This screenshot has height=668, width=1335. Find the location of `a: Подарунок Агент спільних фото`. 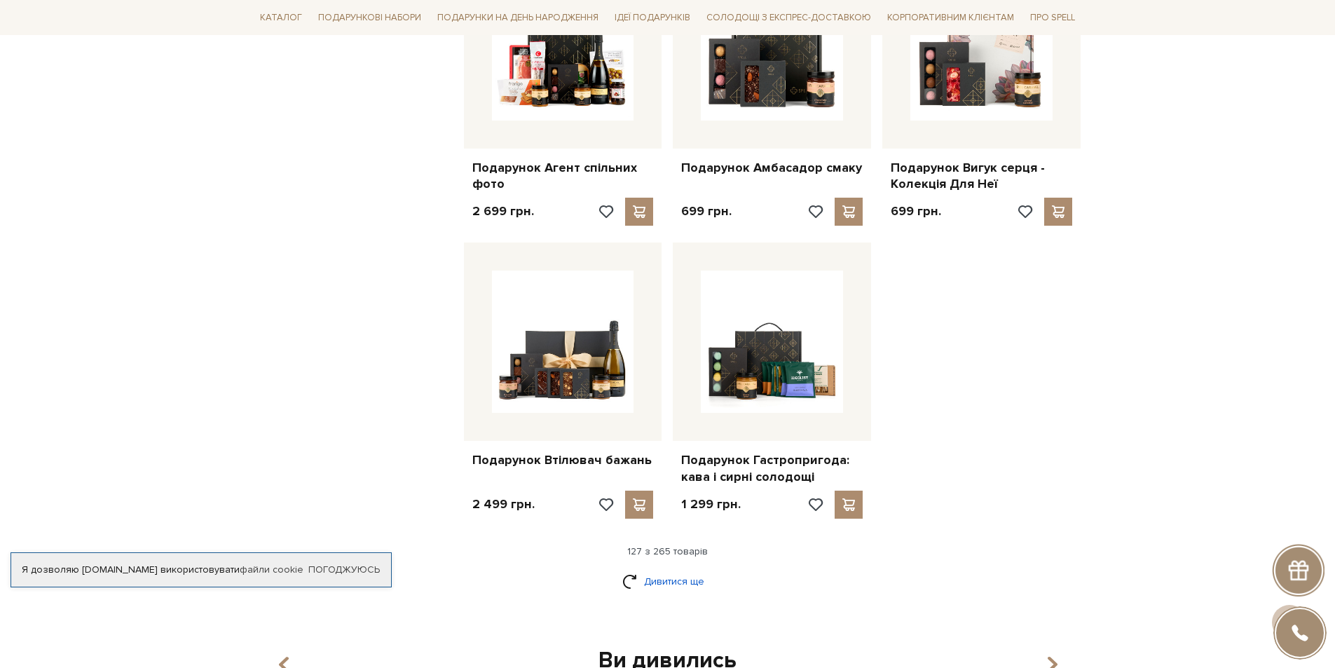

a: Подарунок Агент спільних фото is located at coordinates (563, 176).